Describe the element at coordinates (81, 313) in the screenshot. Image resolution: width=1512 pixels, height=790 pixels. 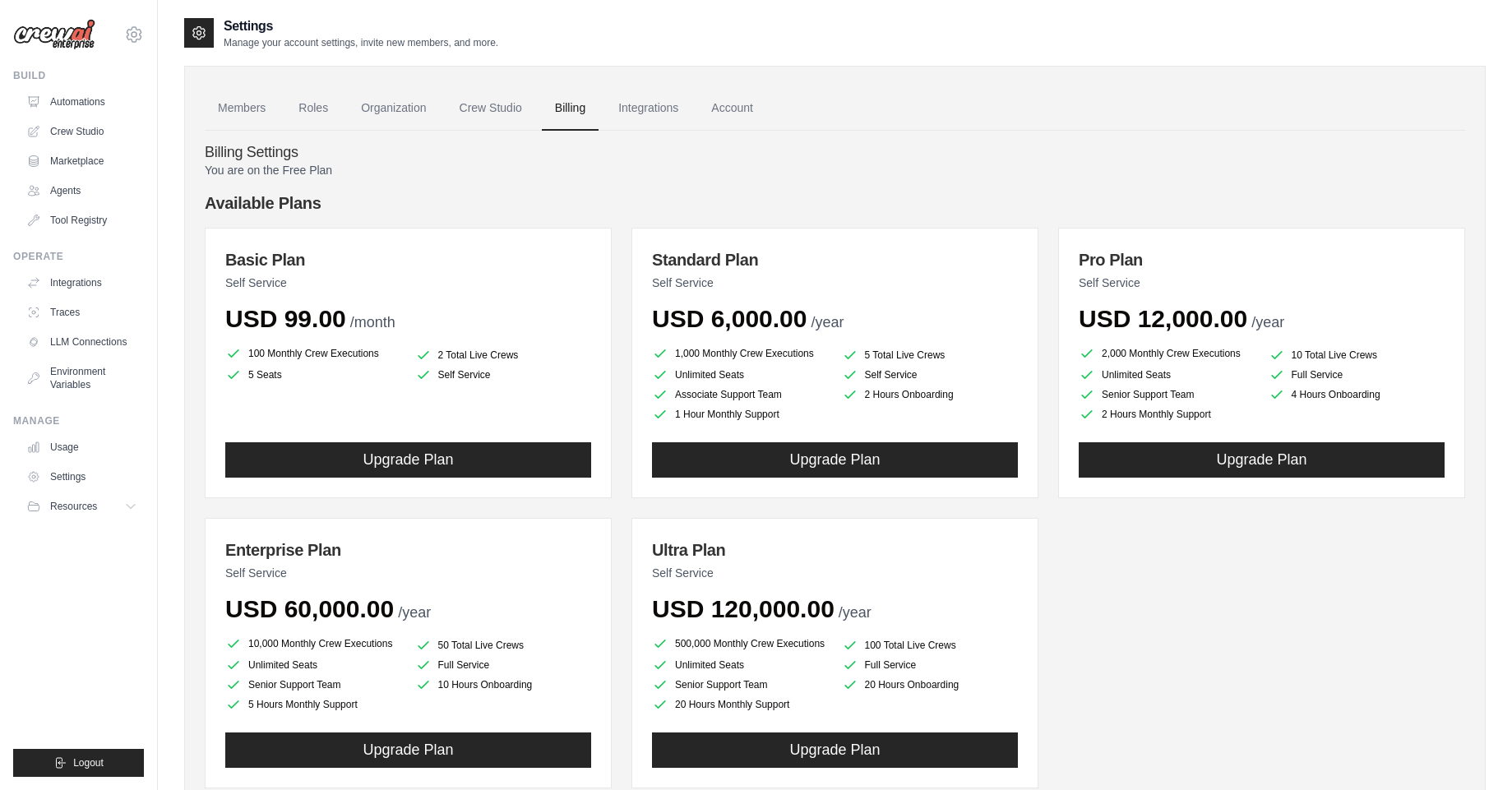
I see `a: Traces` at that location.